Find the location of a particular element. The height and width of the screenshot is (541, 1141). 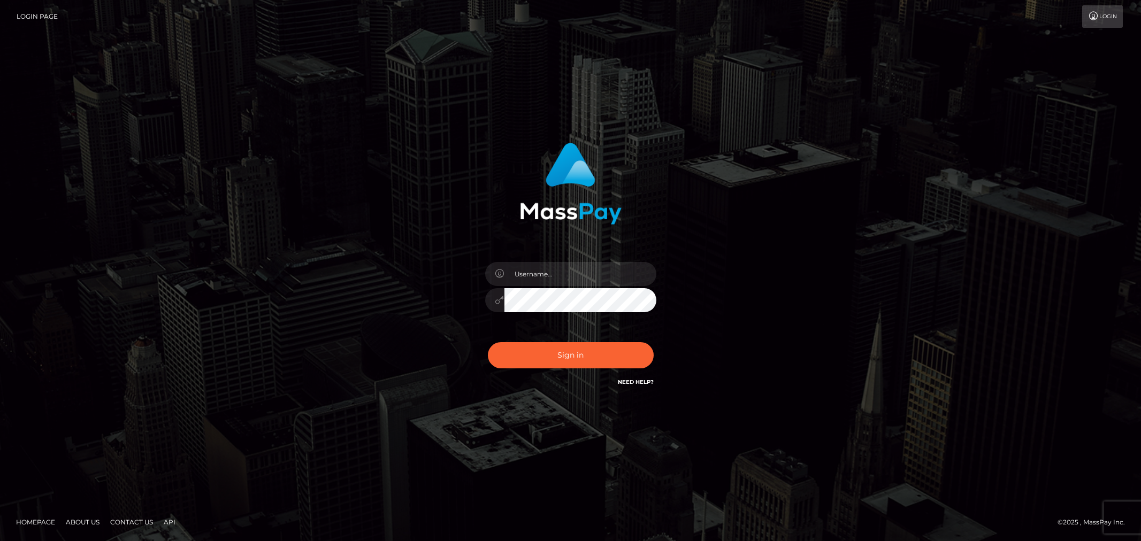

div: © 2025 , MassPay Inc. is located at coordinates (1095, 523).